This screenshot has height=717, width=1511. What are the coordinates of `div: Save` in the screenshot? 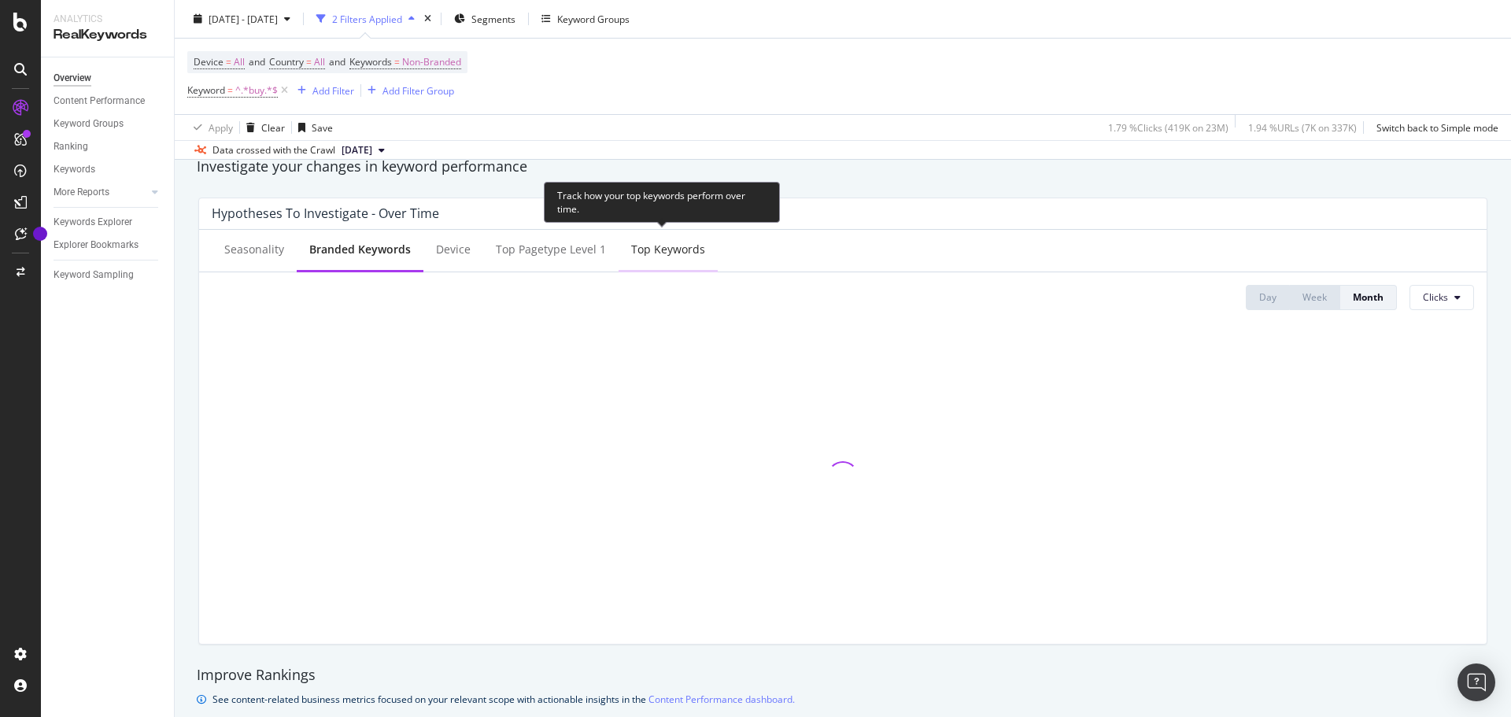 It's located at (322, 127).